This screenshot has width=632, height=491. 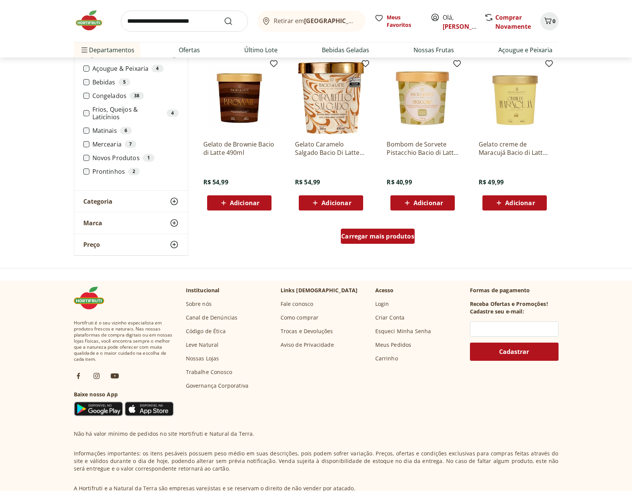 I want to click on a: Login, so click(x=382, y=304).